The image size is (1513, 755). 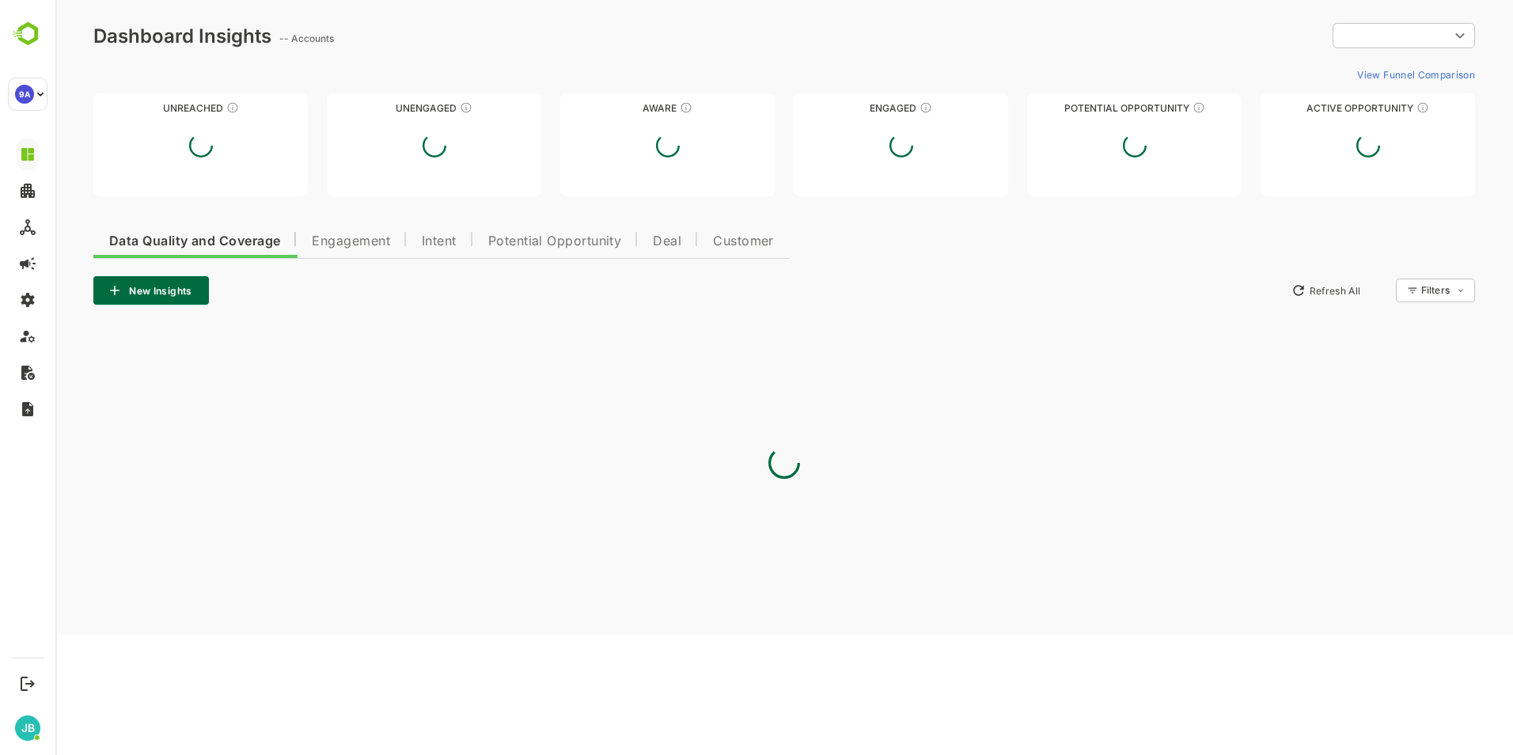 What do you see at coordinates (145, 108) in the screenshot?
I see `div: Unreached` at bounding box center [145, 108].